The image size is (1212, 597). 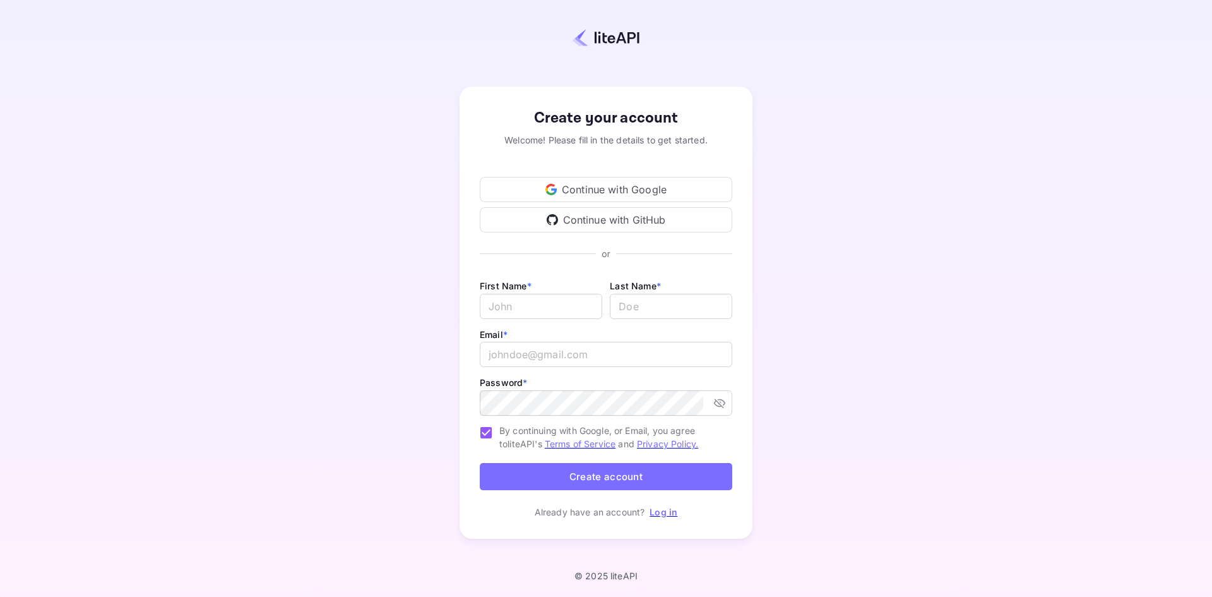 I want to click on a: Terms of Service, so click(x=580, y=443).